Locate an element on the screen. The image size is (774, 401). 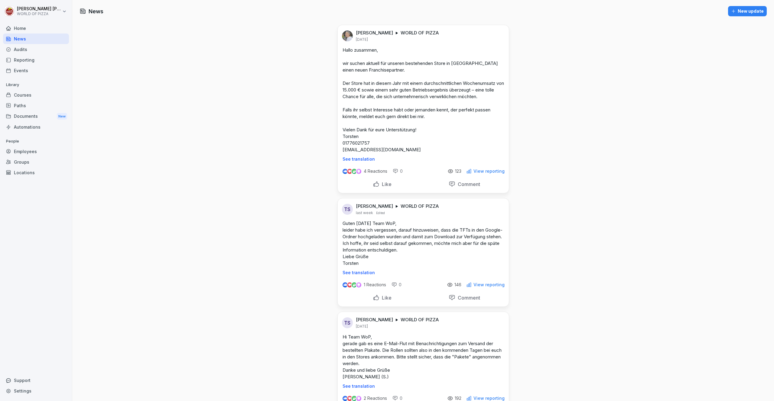
div: Courses is located at coordinates (36, 95).